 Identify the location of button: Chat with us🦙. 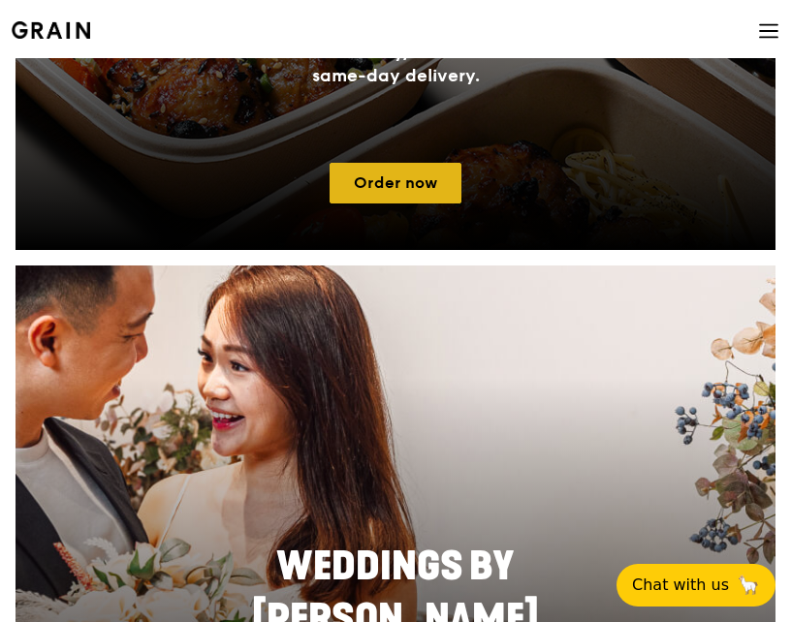
(696, 585).